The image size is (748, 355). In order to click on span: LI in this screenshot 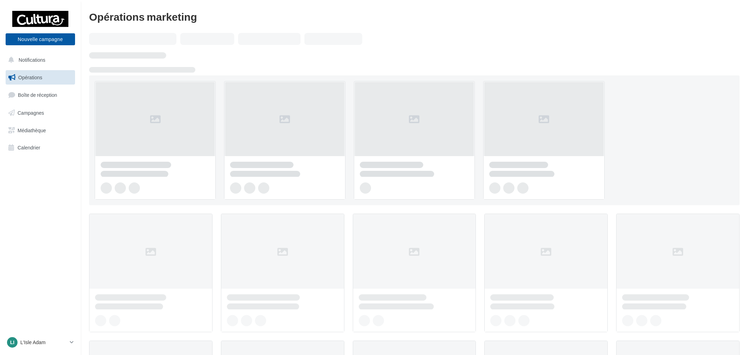, I will do `click(12, 342)`.